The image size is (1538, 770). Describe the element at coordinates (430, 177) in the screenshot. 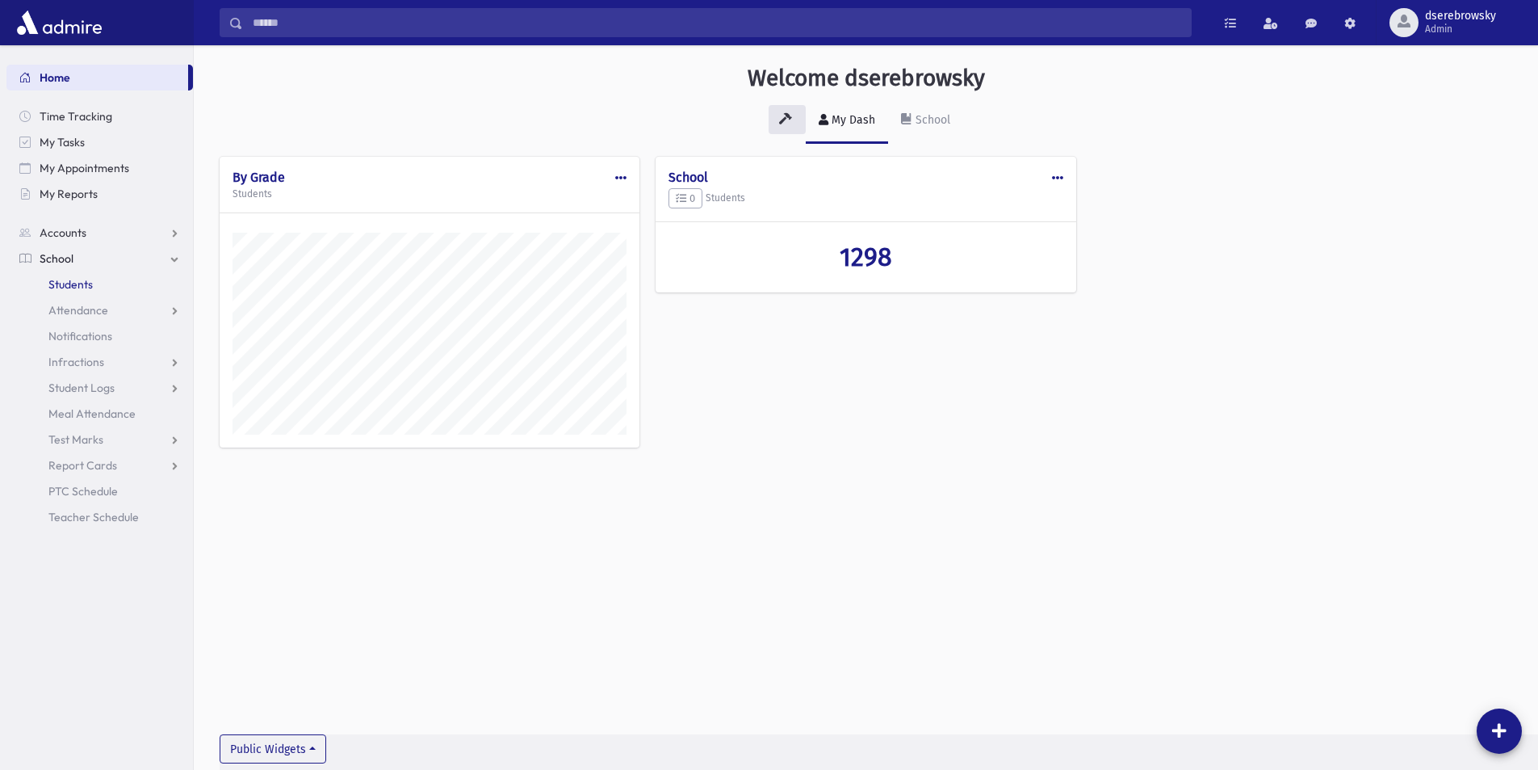

I see `h4: By Grade` at that location.